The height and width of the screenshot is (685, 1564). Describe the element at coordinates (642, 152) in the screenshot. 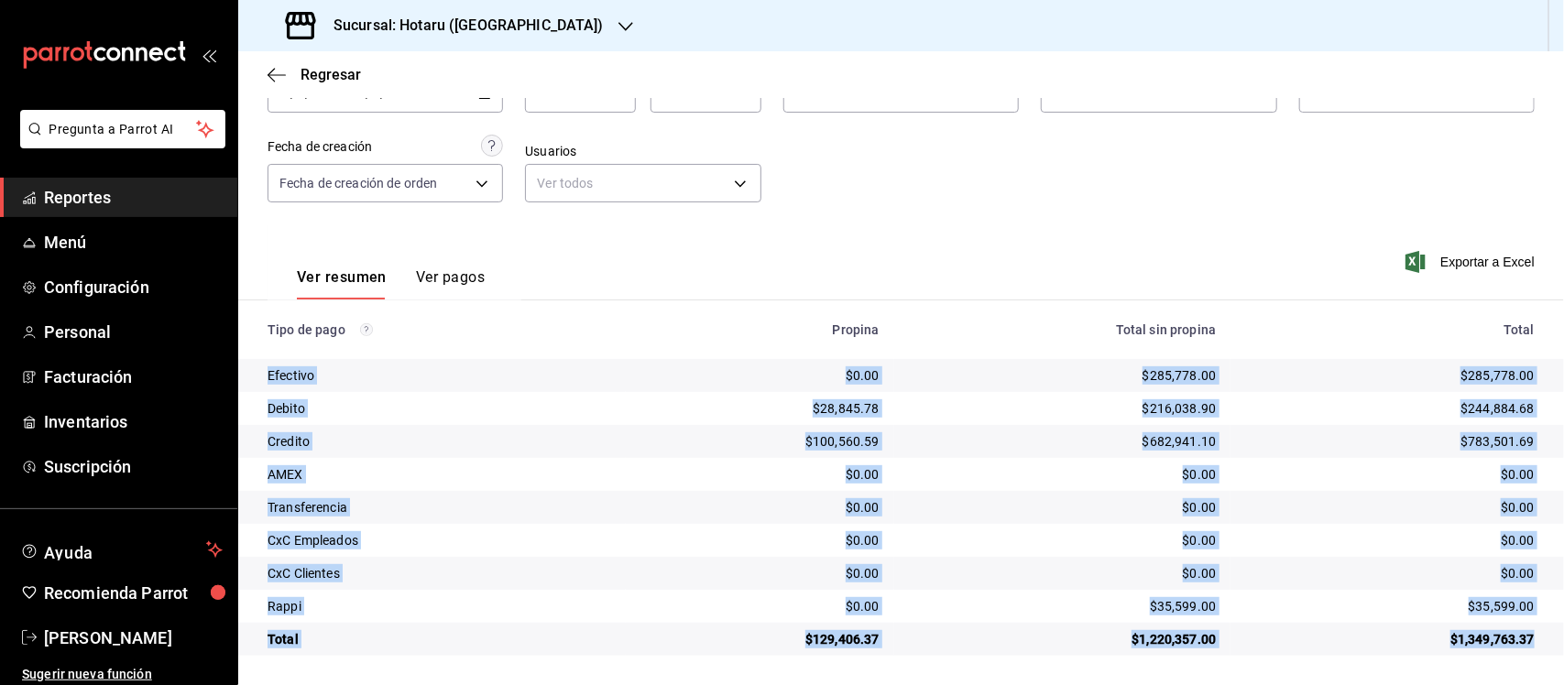

I see `label: Usuarios` at that location.